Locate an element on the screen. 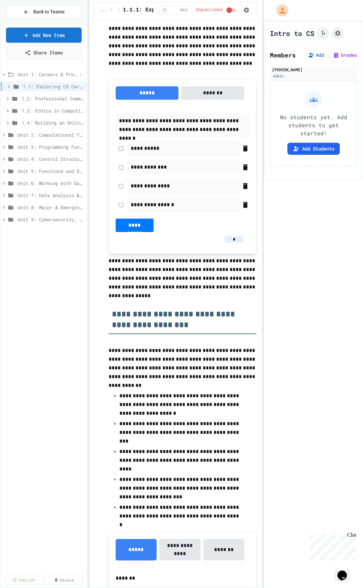  h2: Members is located at coordinates (282, 55).